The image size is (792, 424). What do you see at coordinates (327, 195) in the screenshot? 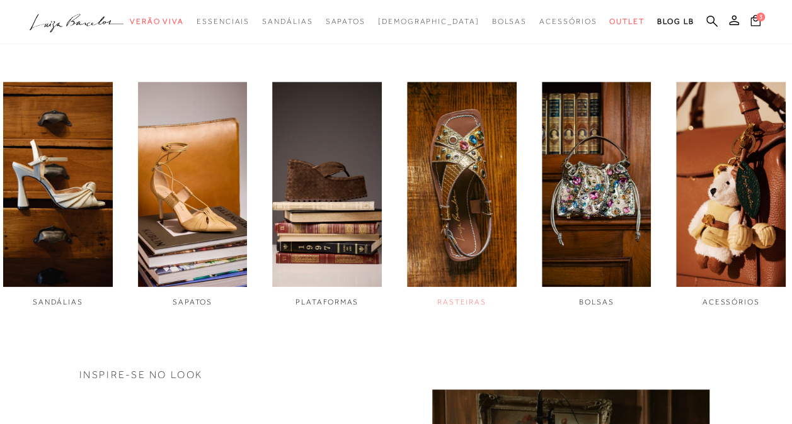
I see `div: 3 / 6` at bounding box center [327, 195].